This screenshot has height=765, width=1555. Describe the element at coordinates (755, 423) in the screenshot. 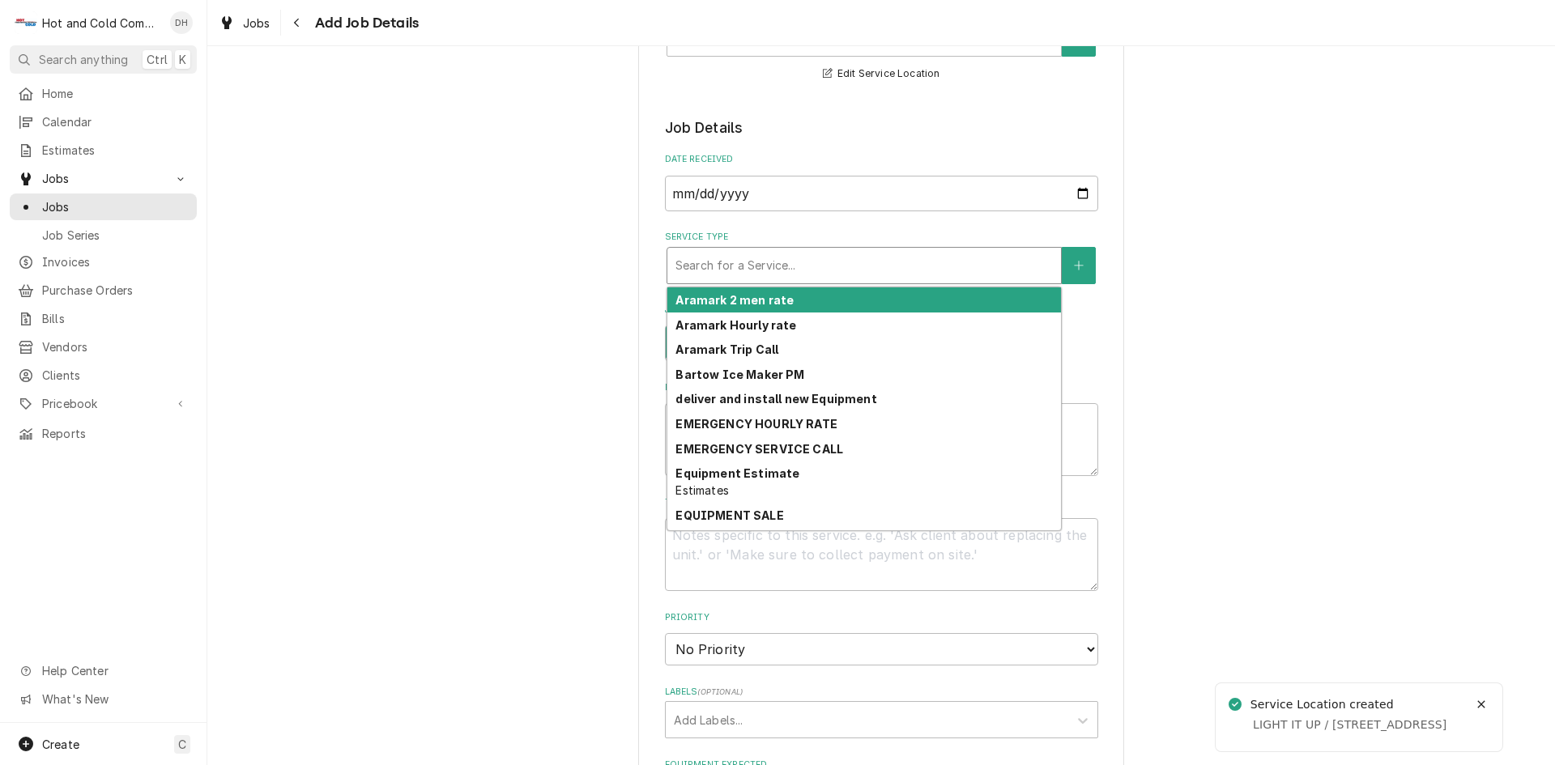

I see `strong: EMERGENCY HOURLY RATE` at that location.